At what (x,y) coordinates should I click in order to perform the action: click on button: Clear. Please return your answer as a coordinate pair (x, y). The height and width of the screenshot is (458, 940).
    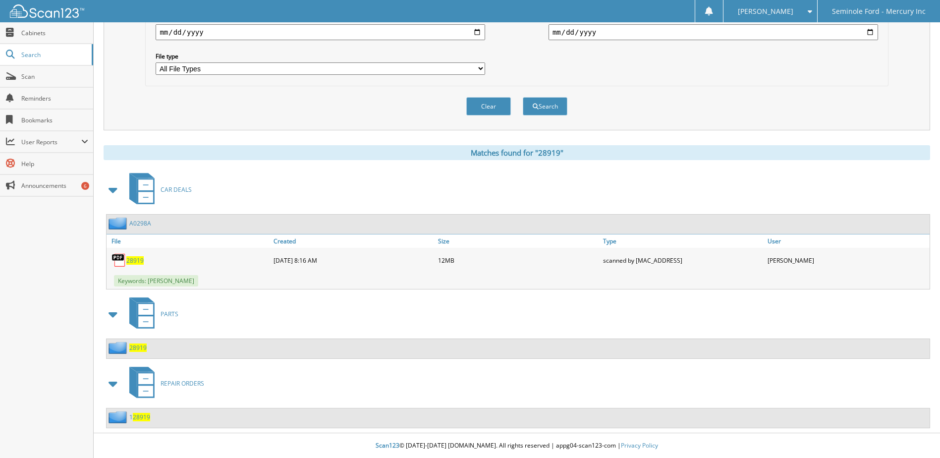
    Looking at the image, I should click on (488, 106).